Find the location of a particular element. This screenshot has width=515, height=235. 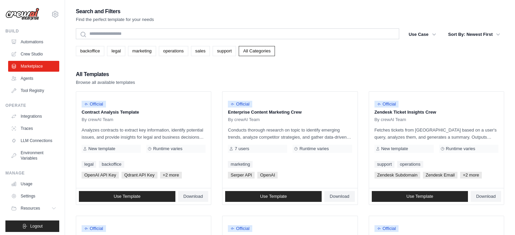

p: Browse all available templates is located at coordinates (105, 83).